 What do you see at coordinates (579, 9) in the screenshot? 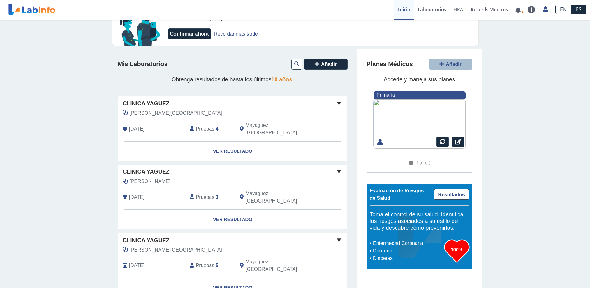
I see `a: ES` at bounding box center [579, 9].